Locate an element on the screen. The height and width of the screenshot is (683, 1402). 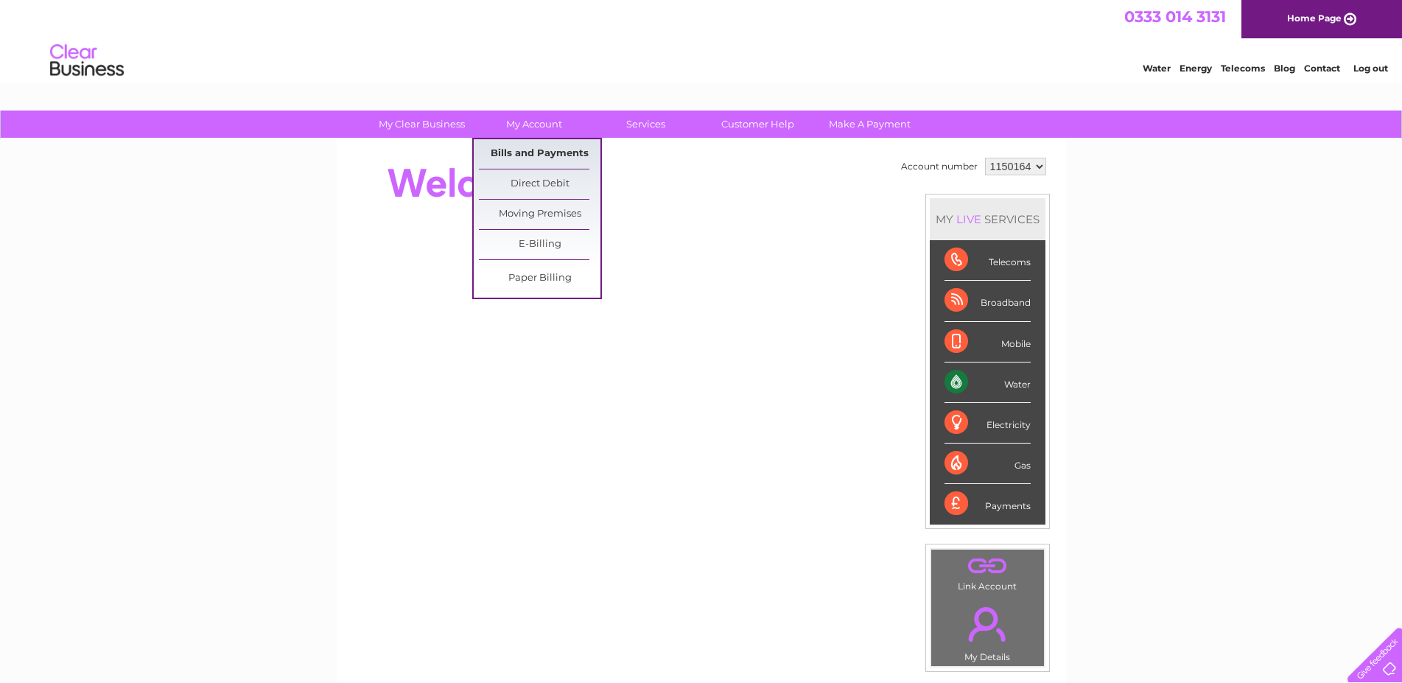
td: Account number is located at coordinates (939, 167).